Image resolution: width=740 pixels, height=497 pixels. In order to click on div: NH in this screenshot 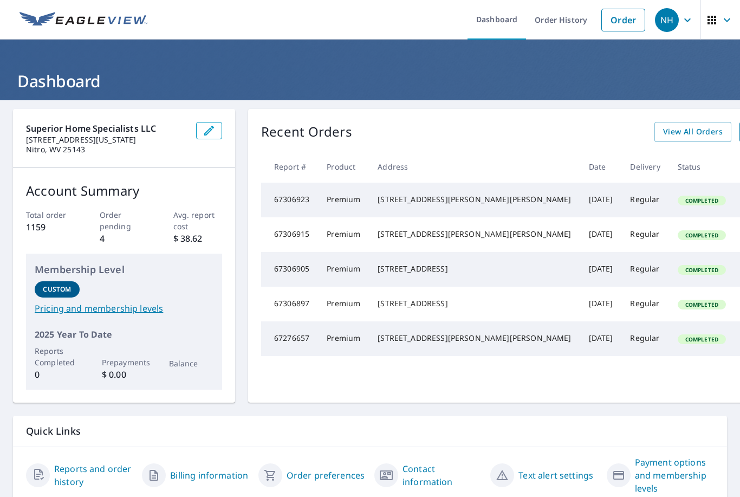, I will do `click(667, 20)`.